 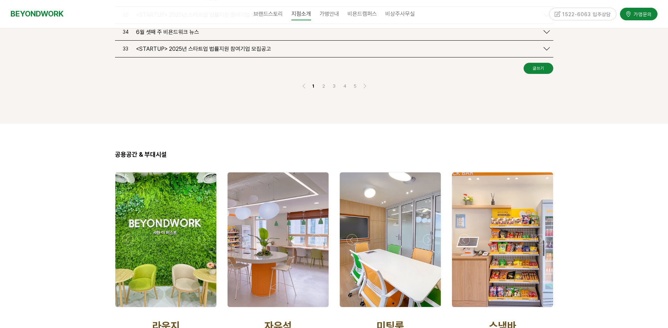 What do you see at coordinates (344, 86) in the screenshot?
I see `a: 4` at bounding box center [344, 86].